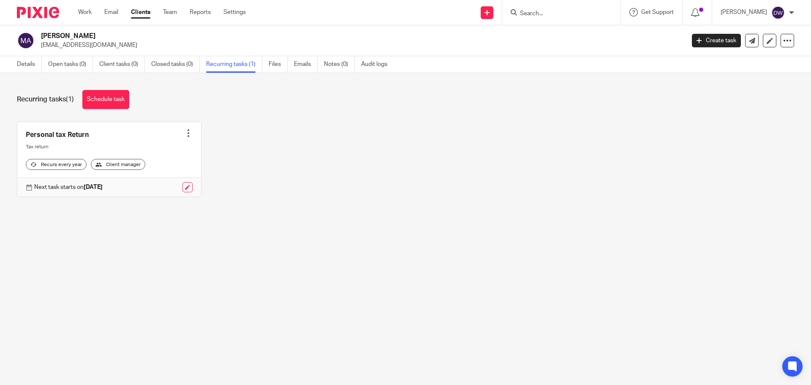 Image resolution: width=811 pixels, height=385 pixels. What do you see at coordinates (56, 164) in the screenshot?
I see `div: Recurs every year` at bounding box center [56, 164].